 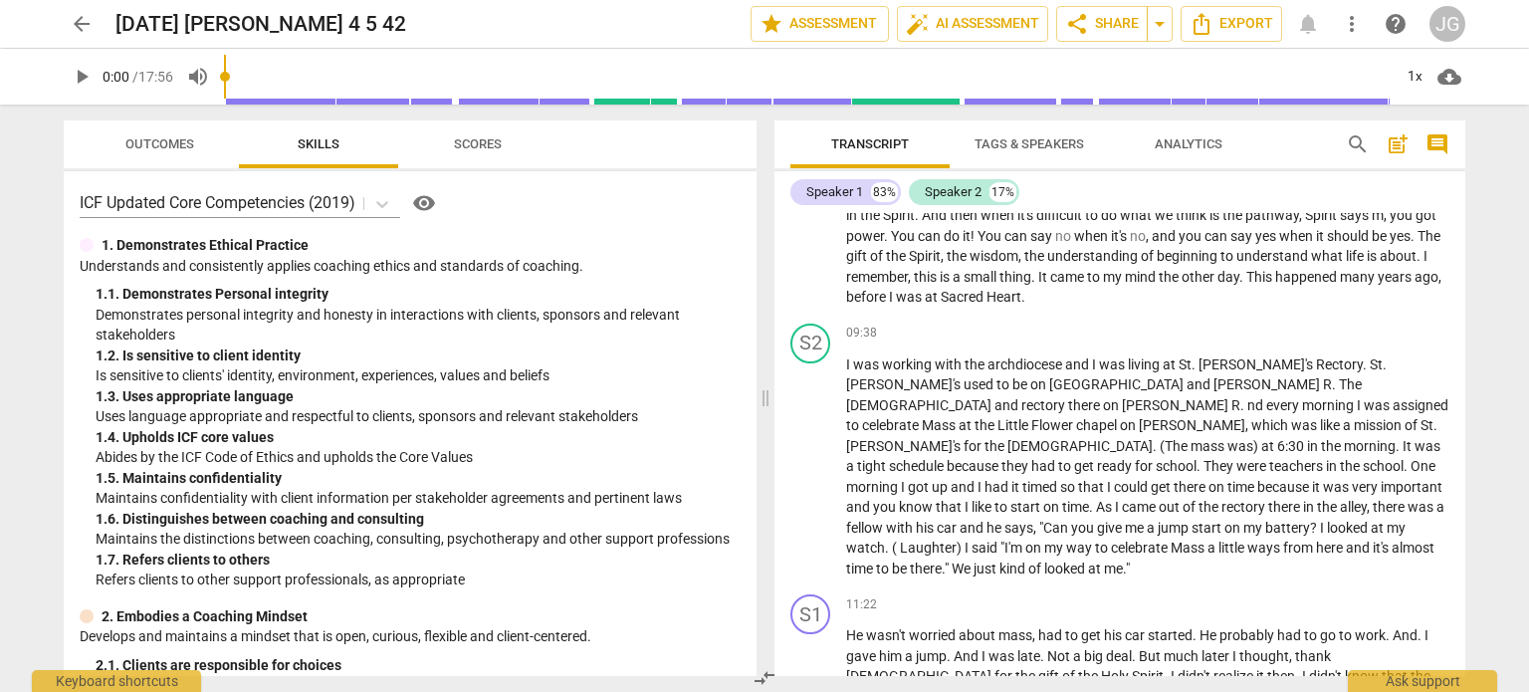 What do you see at coordinates (764, 678) in the screenshot?
I see `span: compare_arrows` at bounding box center [764, 678].